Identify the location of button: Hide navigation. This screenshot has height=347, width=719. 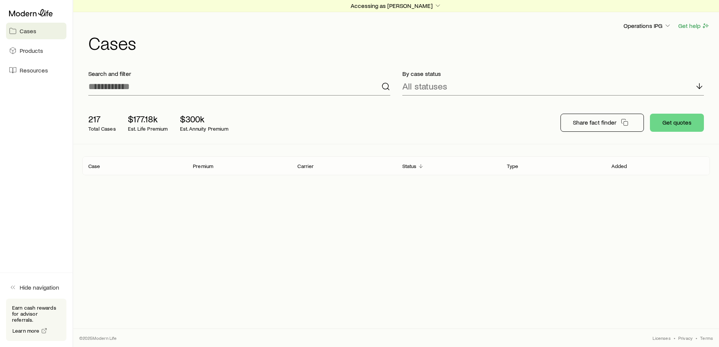
(36, 287).